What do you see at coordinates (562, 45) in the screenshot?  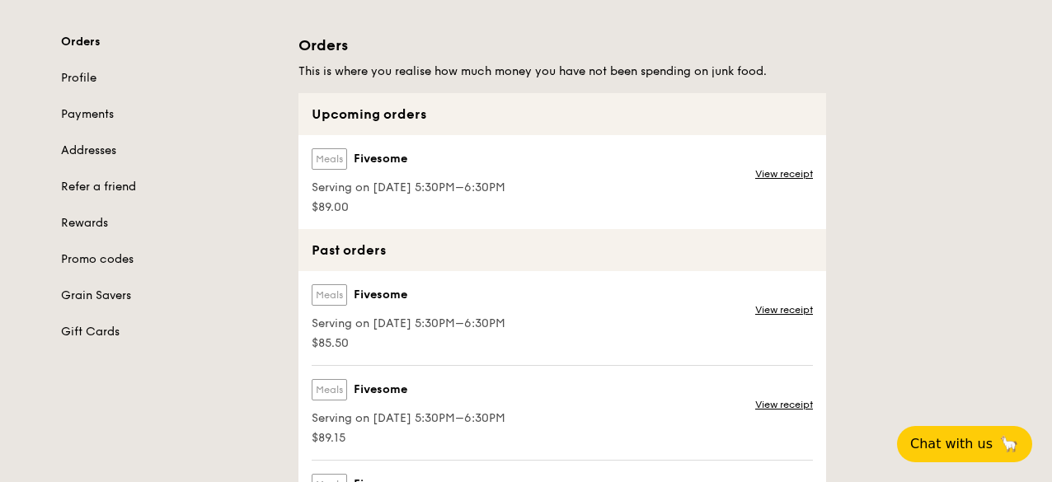 I see `h1: Orders` at bounding box center [562, 45].